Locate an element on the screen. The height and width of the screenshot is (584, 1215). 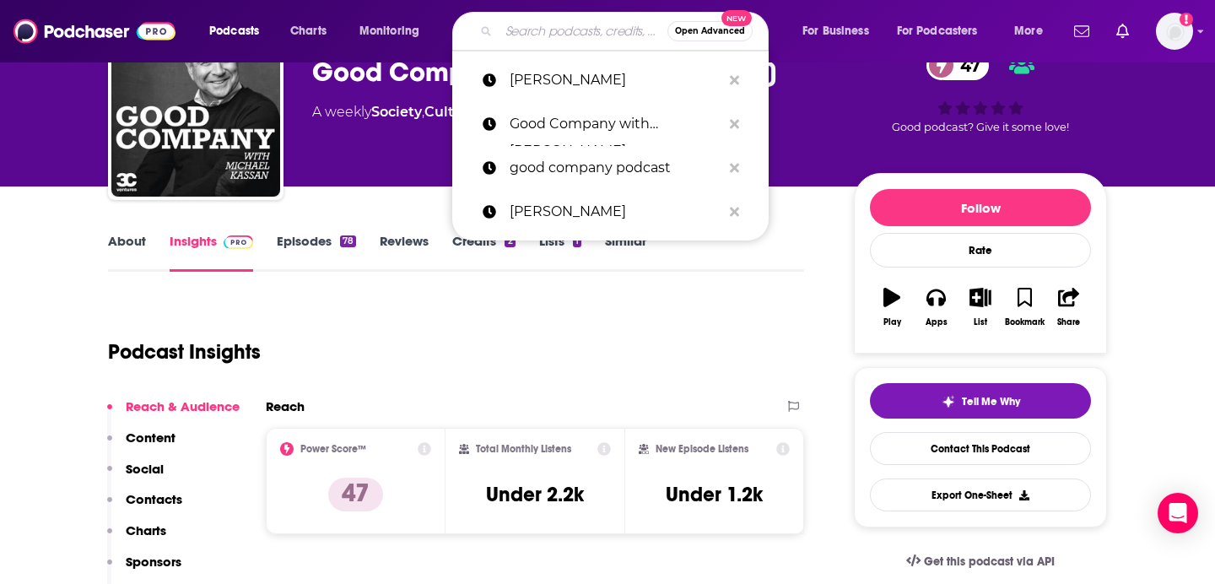
button: Apps is located at coordinates (936, 307).